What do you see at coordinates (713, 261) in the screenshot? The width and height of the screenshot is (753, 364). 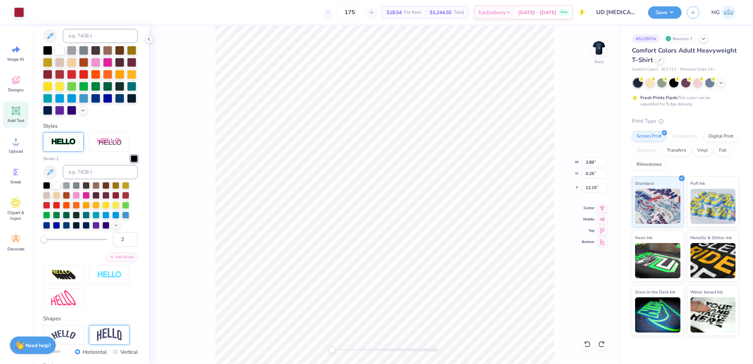 I see `img: Metallic & Glitter Ink` at bounding box center [713, 261].